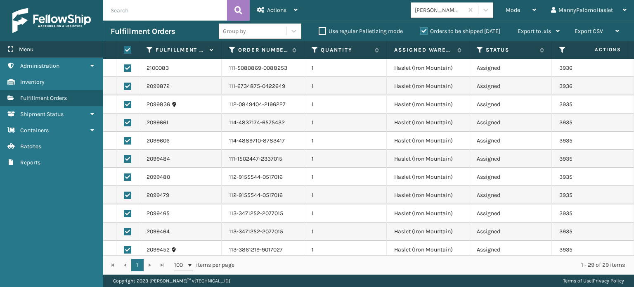 The width and height of the screenshot is (634, 287). I want to click on span: 100, so click(180, 265).